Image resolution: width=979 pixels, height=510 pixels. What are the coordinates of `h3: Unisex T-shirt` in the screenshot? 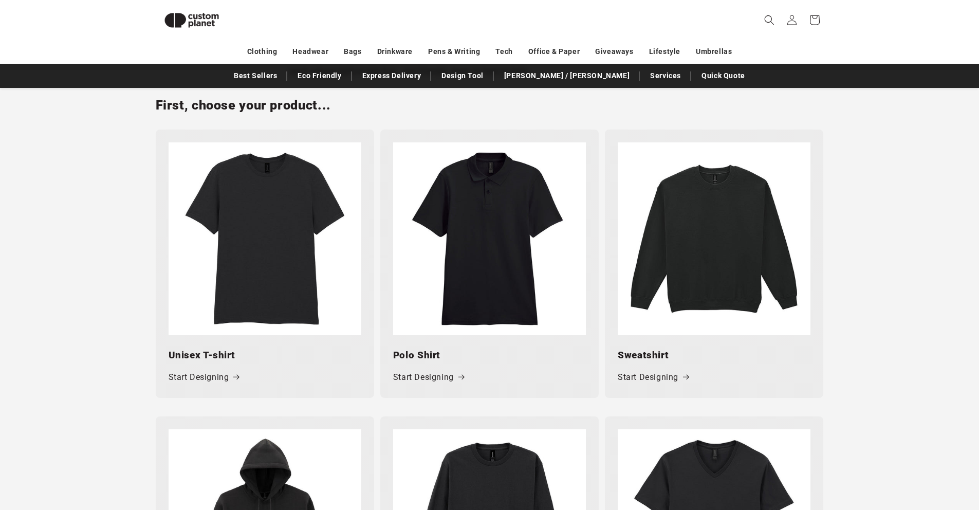 It's located at (265, 355).